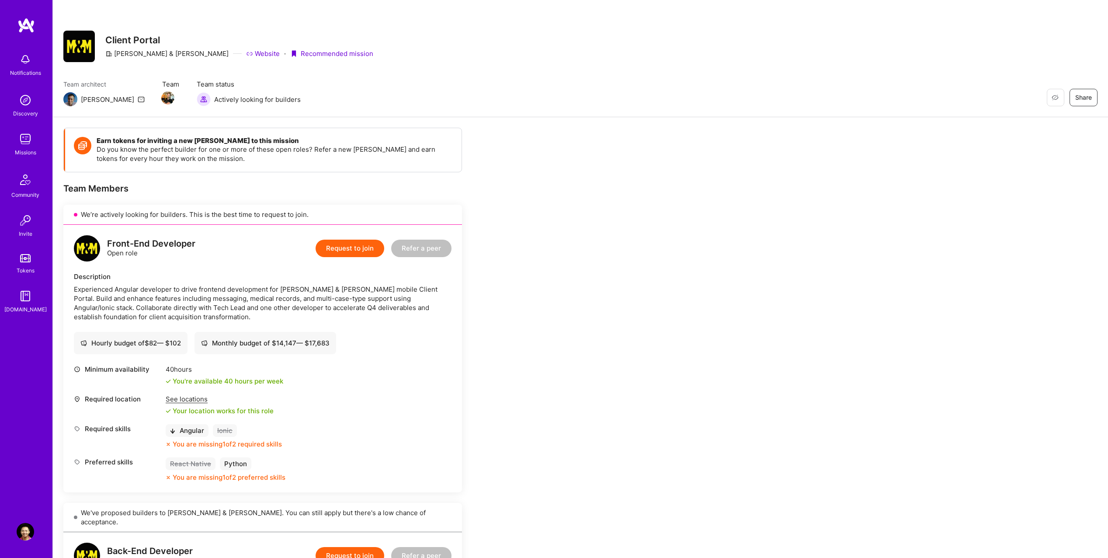  I want to click on div: You are missing 1 of 2 required skills, so click(227, 444).